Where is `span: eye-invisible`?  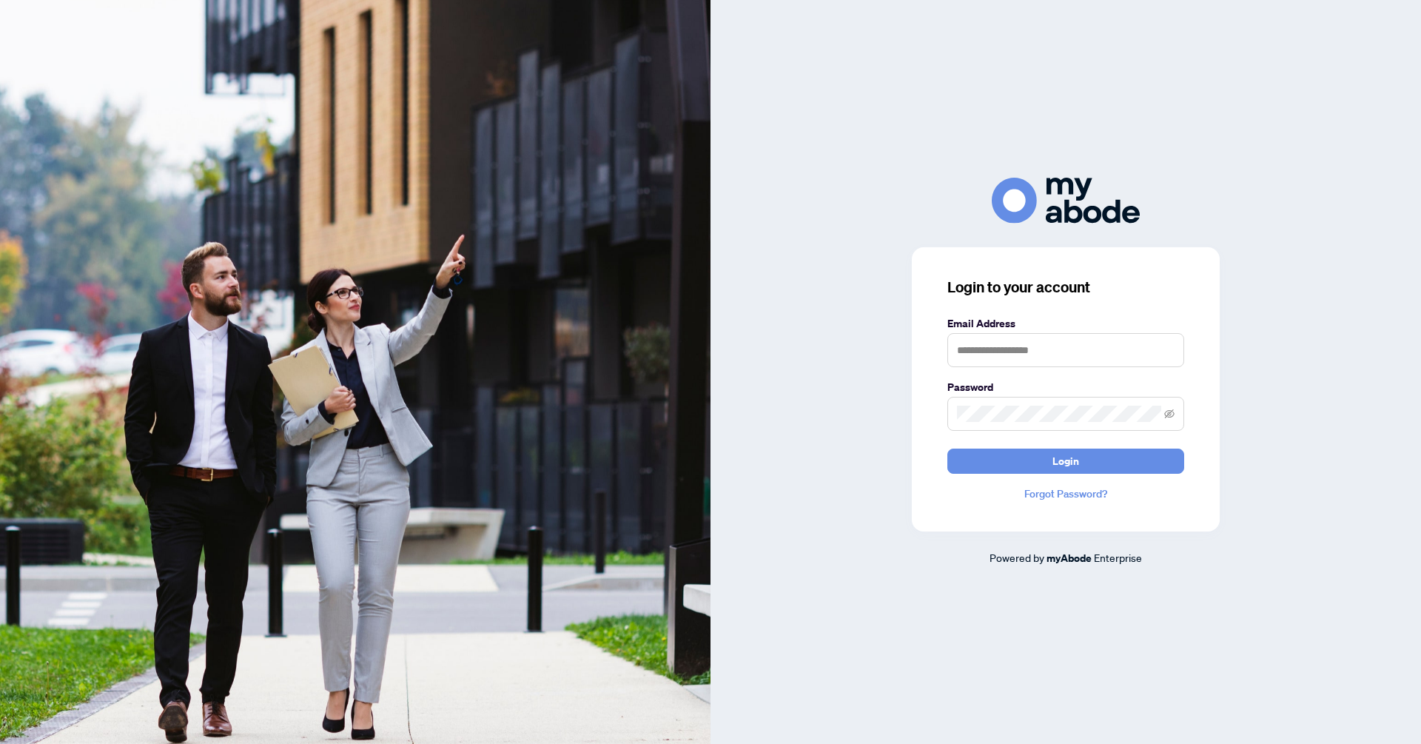 span: eye-invisible is located at coordinates (1170, 414).